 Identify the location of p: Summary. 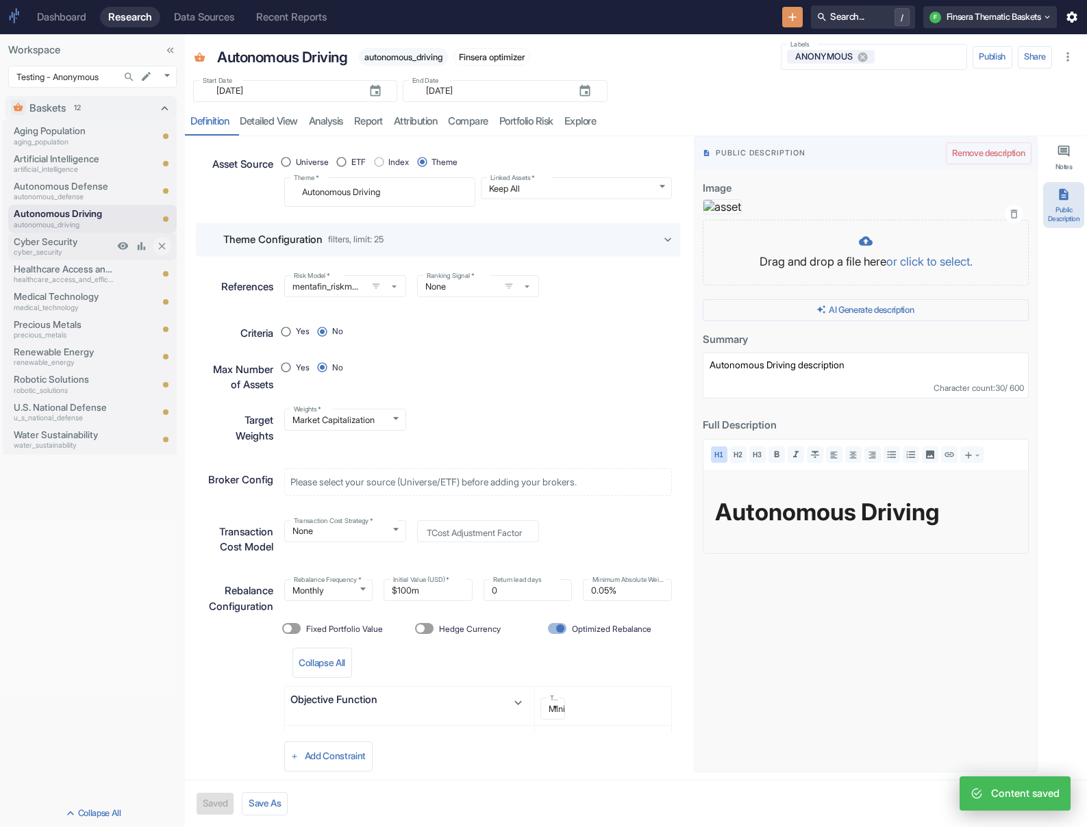
(852, 338).